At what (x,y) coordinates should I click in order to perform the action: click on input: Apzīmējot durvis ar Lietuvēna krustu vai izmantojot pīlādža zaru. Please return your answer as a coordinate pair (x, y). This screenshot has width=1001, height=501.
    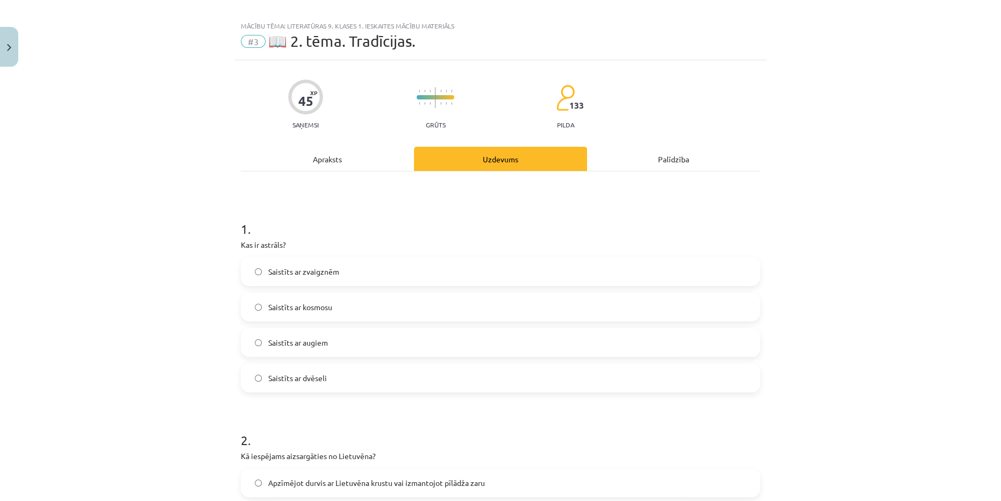
    Looking at the image, I should click on (258, 483).